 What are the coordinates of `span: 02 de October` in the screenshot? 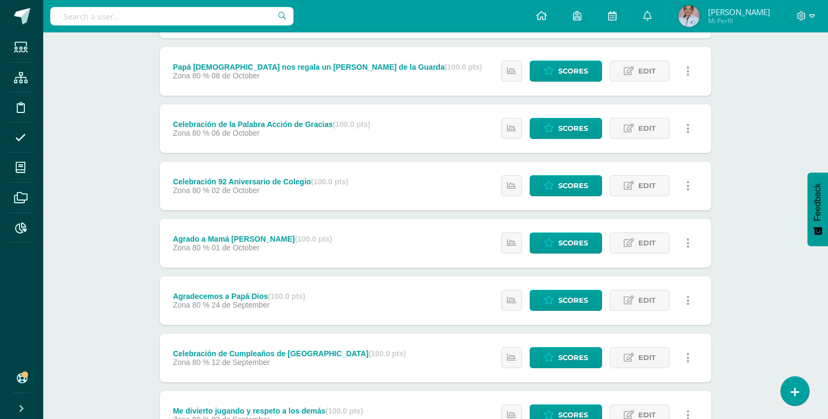 It's located at (236, 190).